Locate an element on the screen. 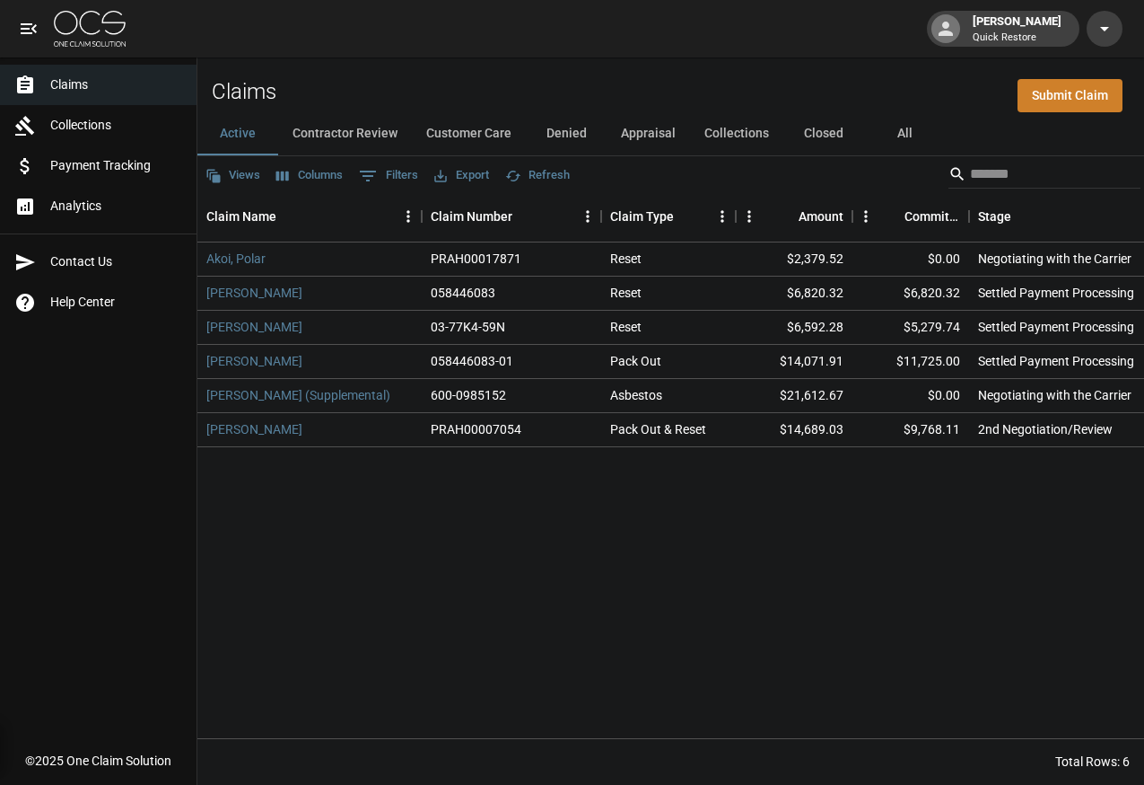 Image resolution: width=1144 pixels, height=785 pixels. div: PRAH00017871 is located at coordinates (476, 259).